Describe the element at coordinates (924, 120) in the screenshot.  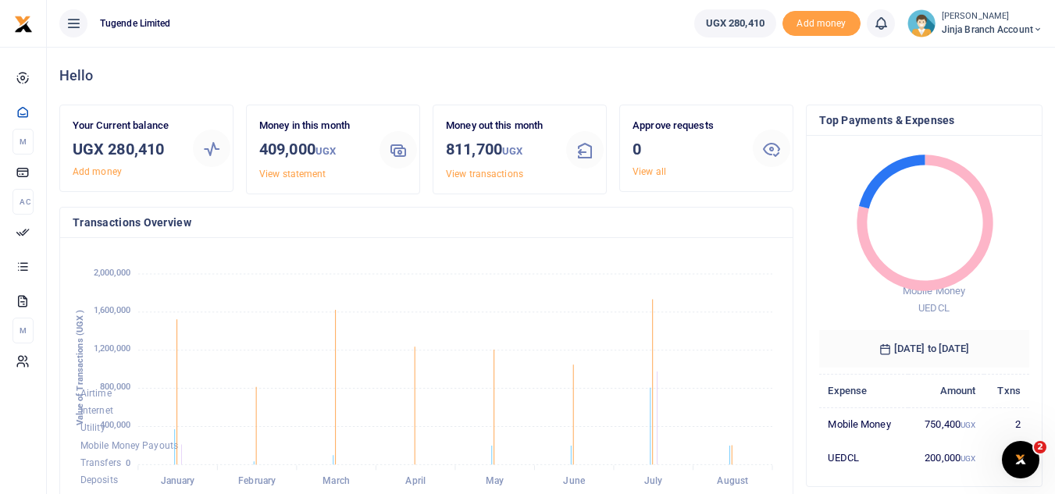
I see `h4: Top Payments & Expenses` at that location.